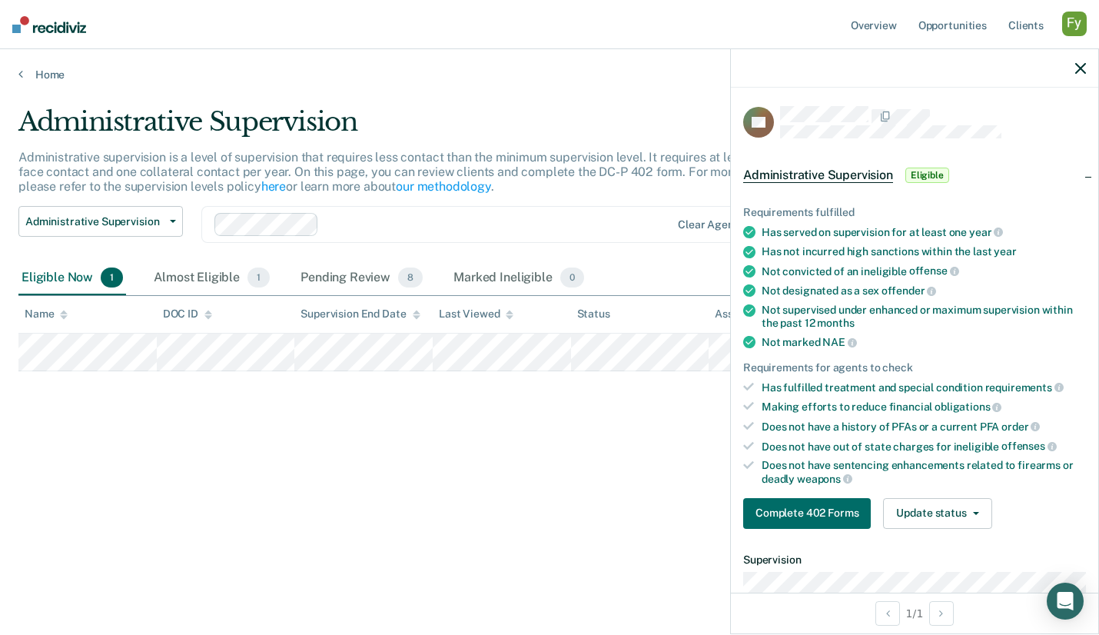 The height and width of the screenshot is (635, 1099). I want to click on div: Last Viewed, so click(476, 313).